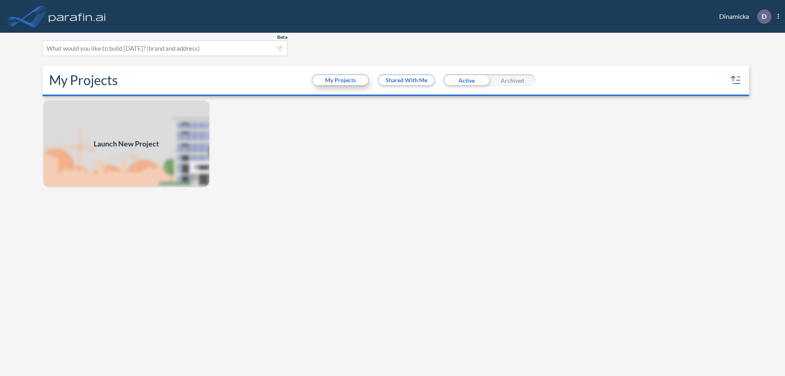 Image resolution: width=785 pixels, height=376 pixels. Describe the element at coordinates (126, 144) in the screenshot. I see `a: Launch New Project` at that location.